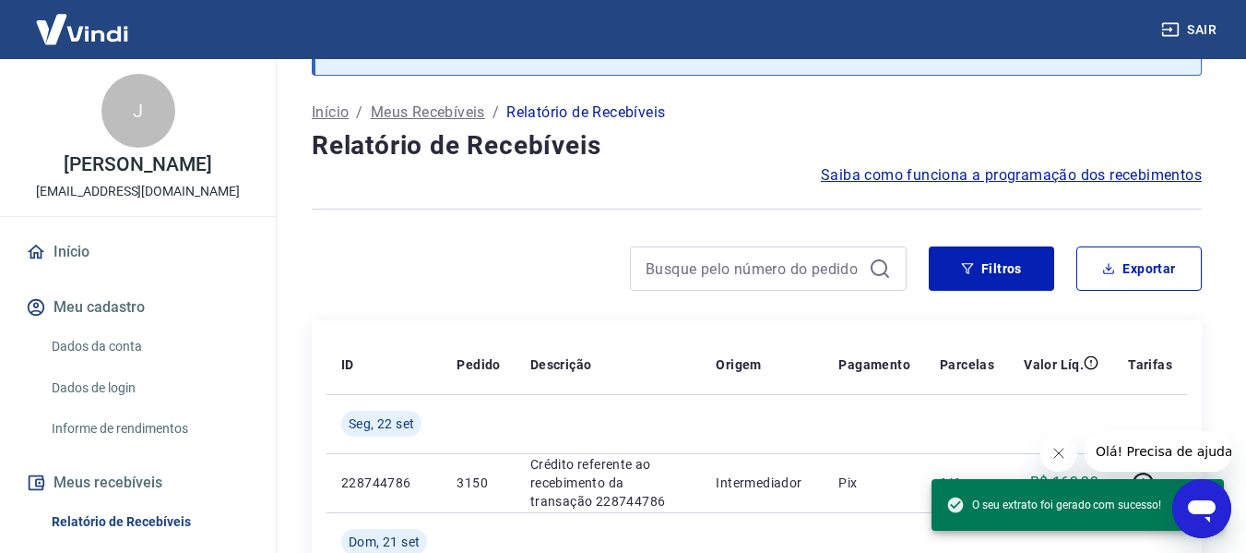  I want to click on span: Seg, 22 set, so click(381, 423).